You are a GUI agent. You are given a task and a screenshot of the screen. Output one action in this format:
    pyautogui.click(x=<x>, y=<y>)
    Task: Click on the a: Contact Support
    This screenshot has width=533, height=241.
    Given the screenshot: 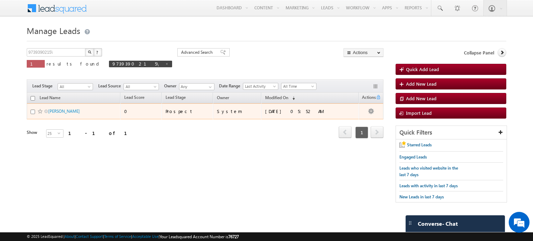 What is the action you would take?
    pyautogui.click(x=89, y=236)
    